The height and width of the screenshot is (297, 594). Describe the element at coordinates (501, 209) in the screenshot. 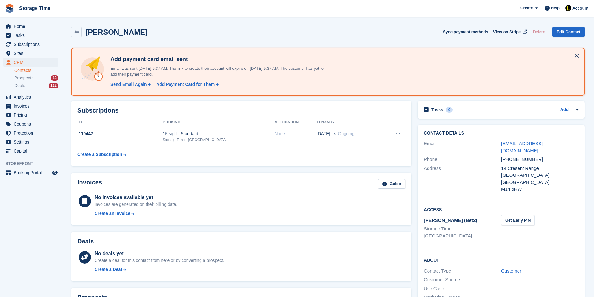

I see `h2: Access` at that location.